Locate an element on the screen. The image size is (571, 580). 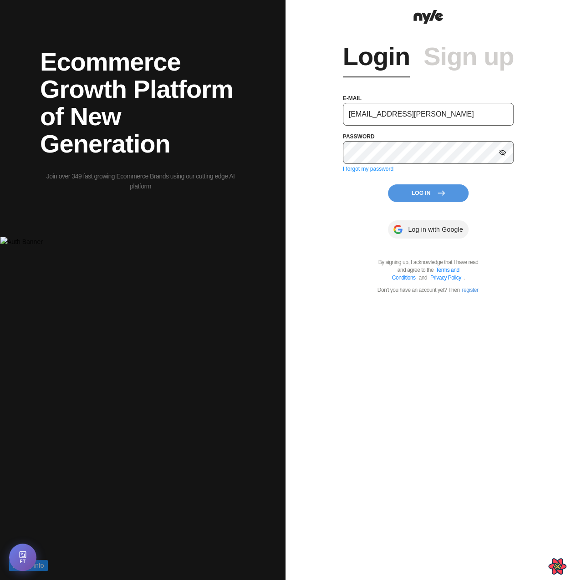
button: Log in with Google is located at coordinates (428, 230).